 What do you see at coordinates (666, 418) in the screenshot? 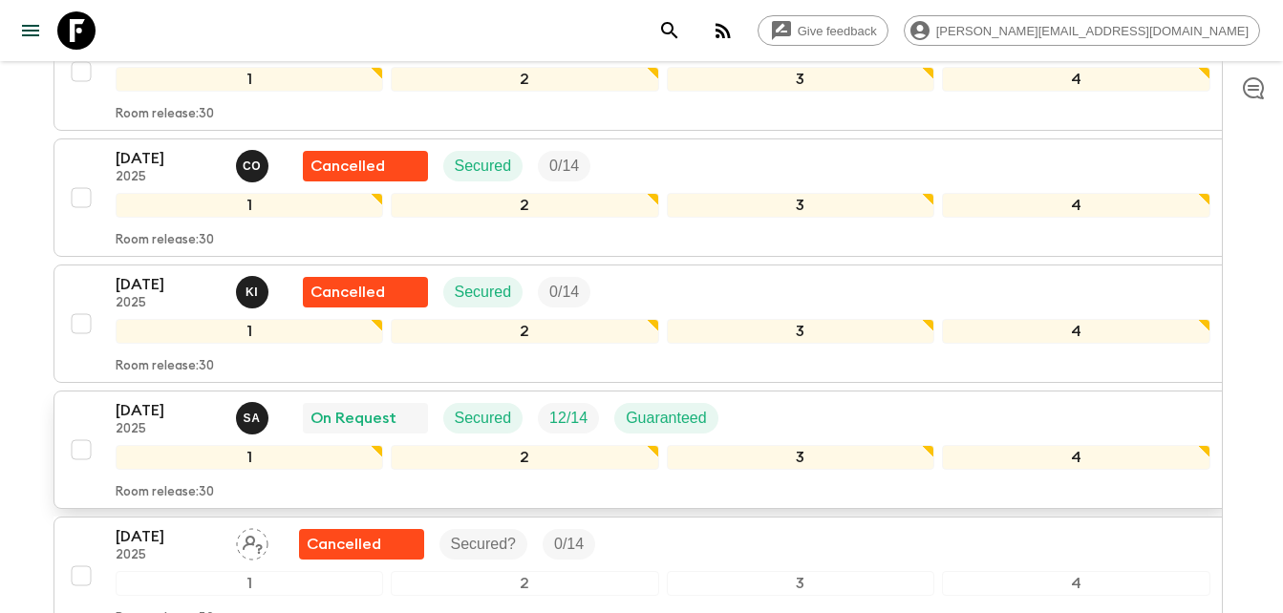
I see `p: Guaranteed` at bounding box center [666, 418].